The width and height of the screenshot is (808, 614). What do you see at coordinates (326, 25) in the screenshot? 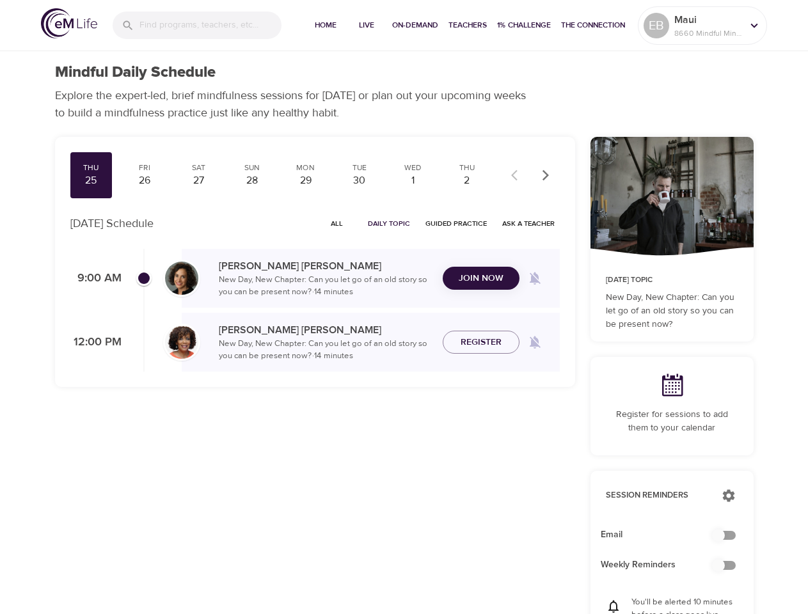
I see `span: Home` at bounding box center [326, 25].